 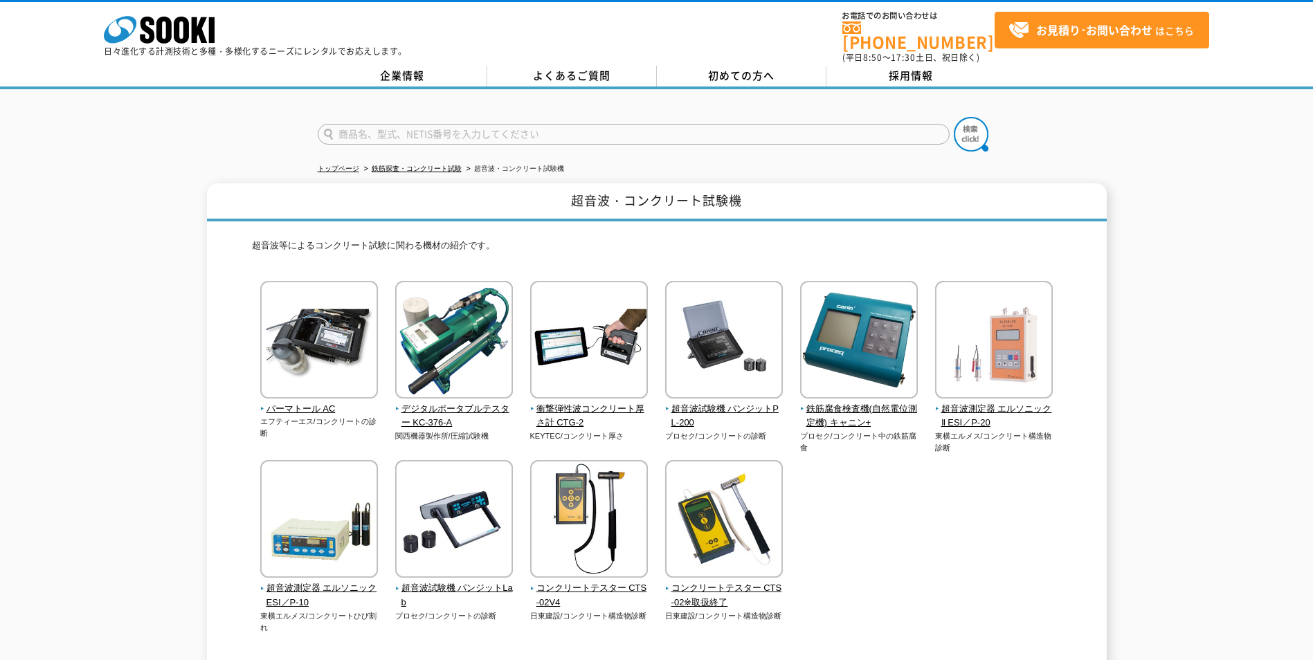 What do you see at coordinates (724, 410) in the screenshot?
I see `a: 超音波試験機 パンジットPL-200` at bounding box center [724, 410].